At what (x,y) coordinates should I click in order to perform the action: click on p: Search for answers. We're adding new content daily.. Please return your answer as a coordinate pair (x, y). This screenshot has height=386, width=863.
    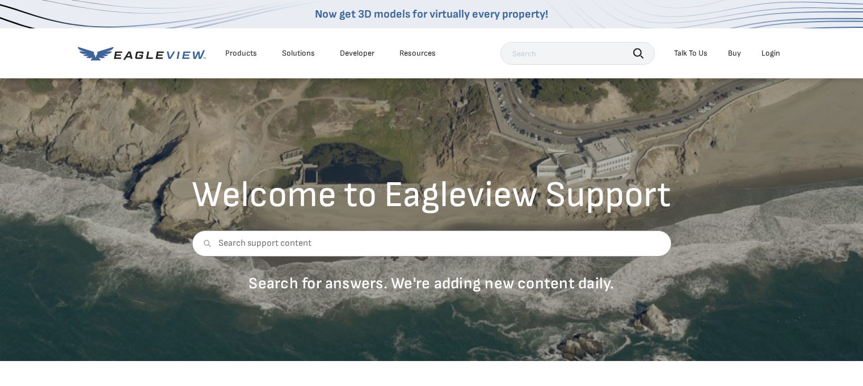
    Looking at the image, I should click on (431, 283).